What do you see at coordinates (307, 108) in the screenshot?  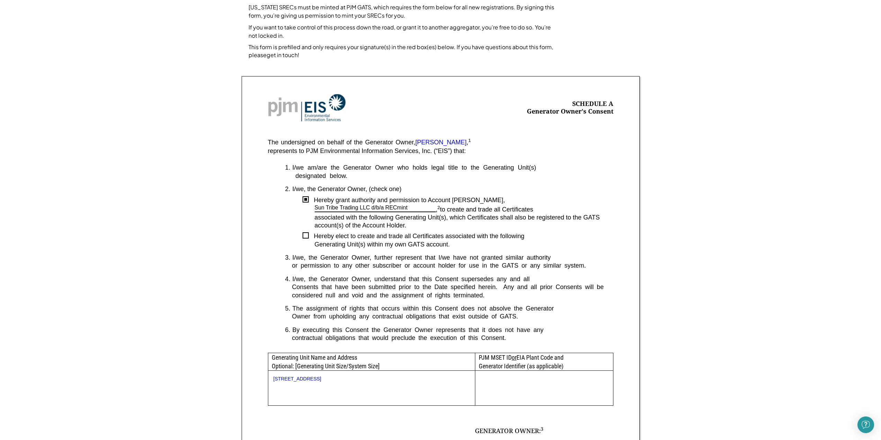 I see `img: Screenshot%202023-10-20%20at%209.53.17%20AM.png` at bounding box center [307, 108].